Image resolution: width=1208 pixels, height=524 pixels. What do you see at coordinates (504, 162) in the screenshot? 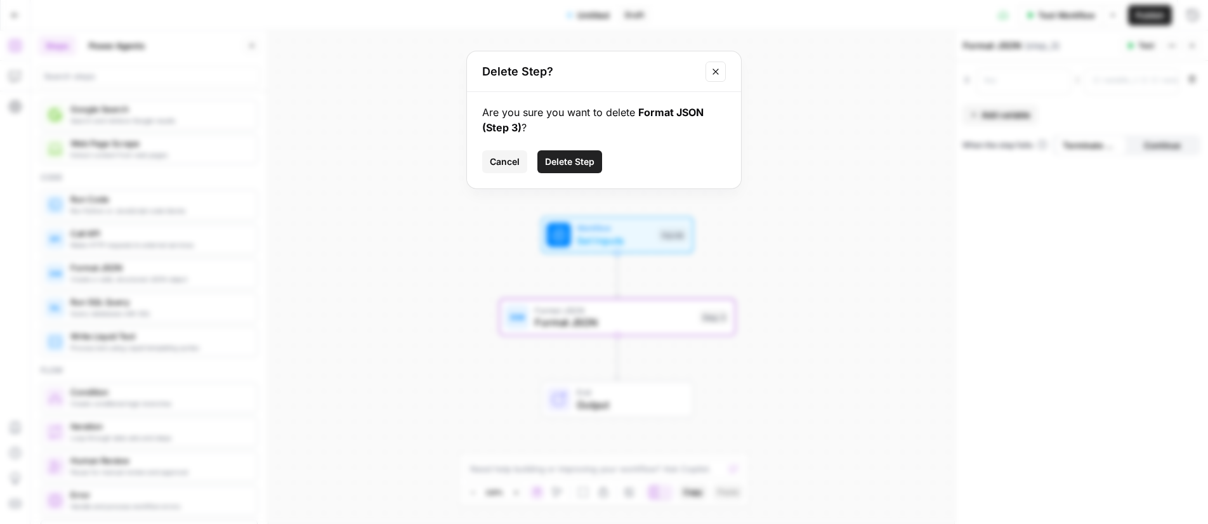
I see `span: Cancel` at bounding box center [504, 162].